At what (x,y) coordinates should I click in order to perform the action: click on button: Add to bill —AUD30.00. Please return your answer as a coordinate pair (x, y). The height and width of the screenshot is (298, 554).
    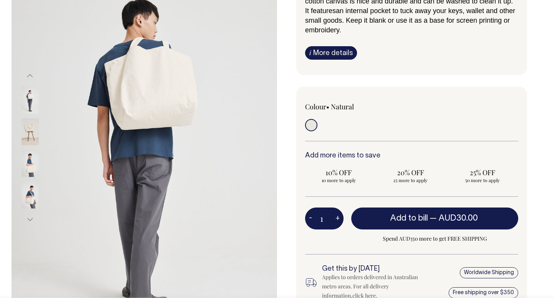
    Looking at the image, I should click on (435, 218).